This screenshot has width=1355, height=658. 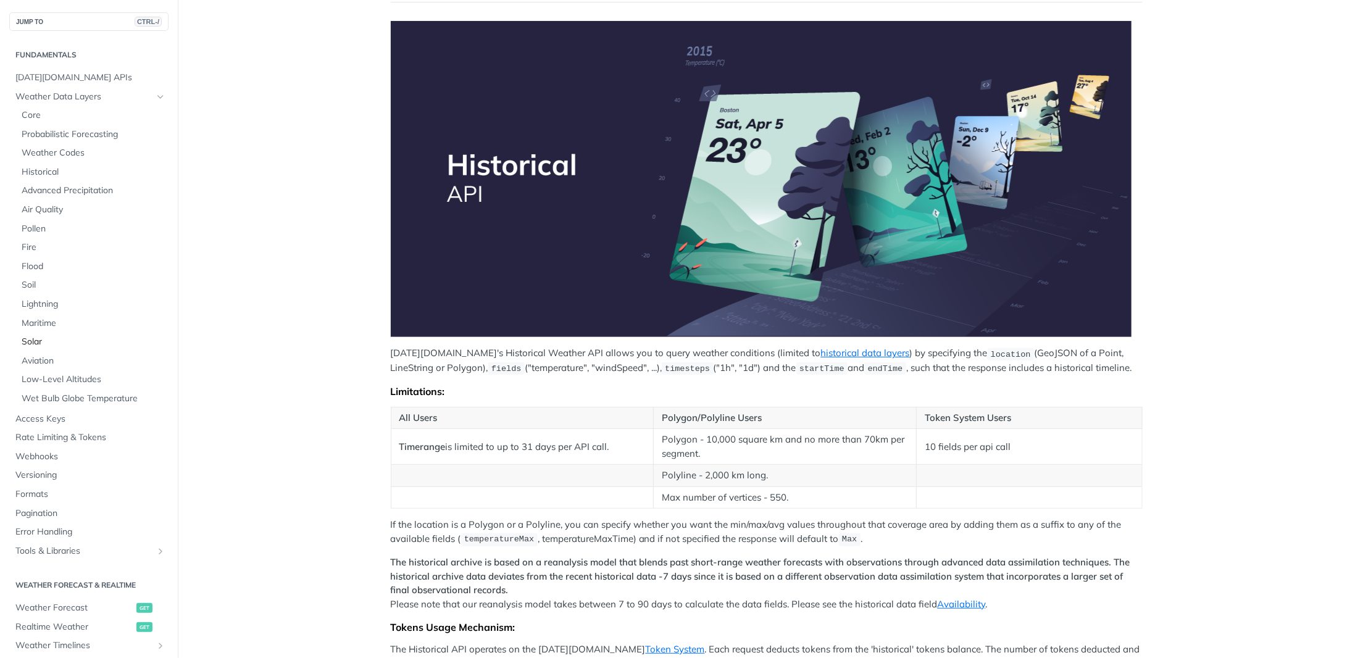 What do you see at coordinates (84, 97) in the screenshot?
I see `span: Weather Data Layers` at bounding box center [84, 97].